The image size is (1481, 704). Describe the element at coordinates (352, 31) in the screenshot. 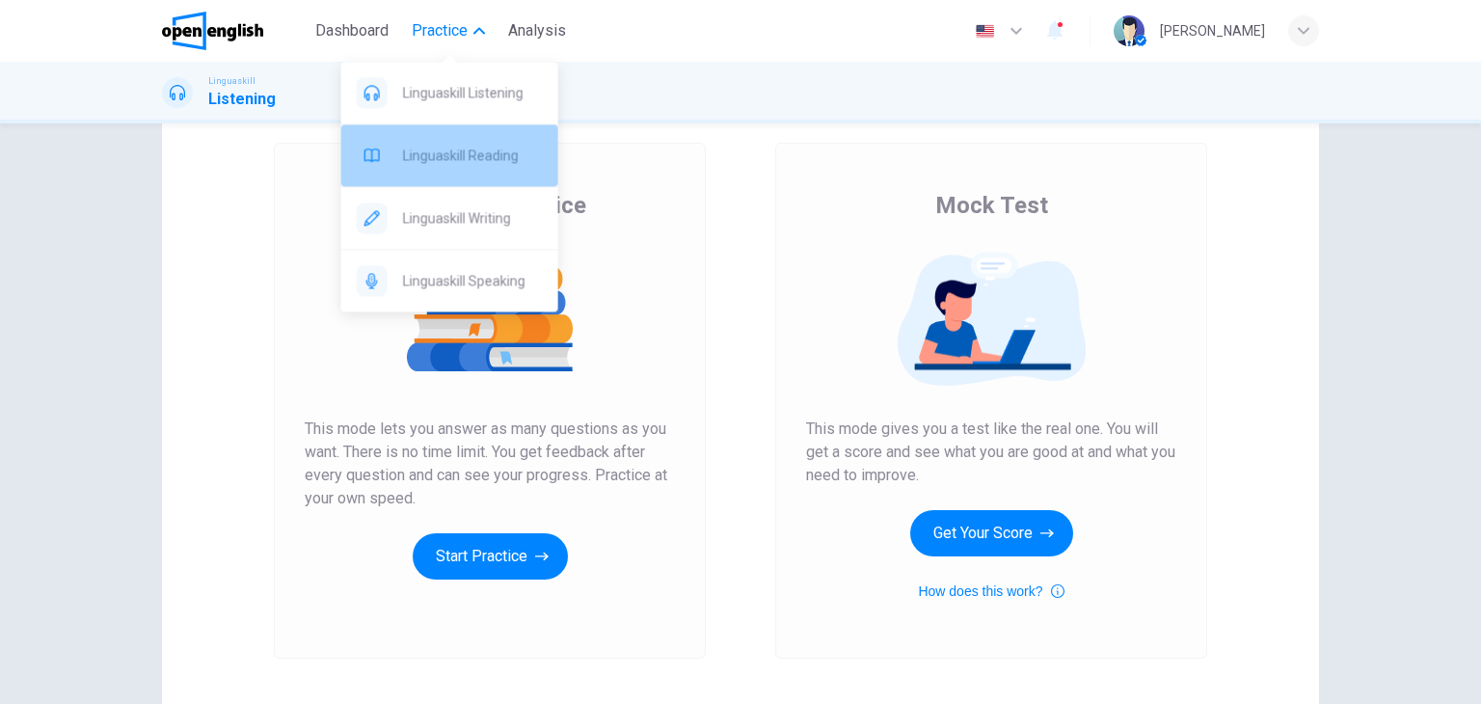

I see `button: Dashboard` at that location.